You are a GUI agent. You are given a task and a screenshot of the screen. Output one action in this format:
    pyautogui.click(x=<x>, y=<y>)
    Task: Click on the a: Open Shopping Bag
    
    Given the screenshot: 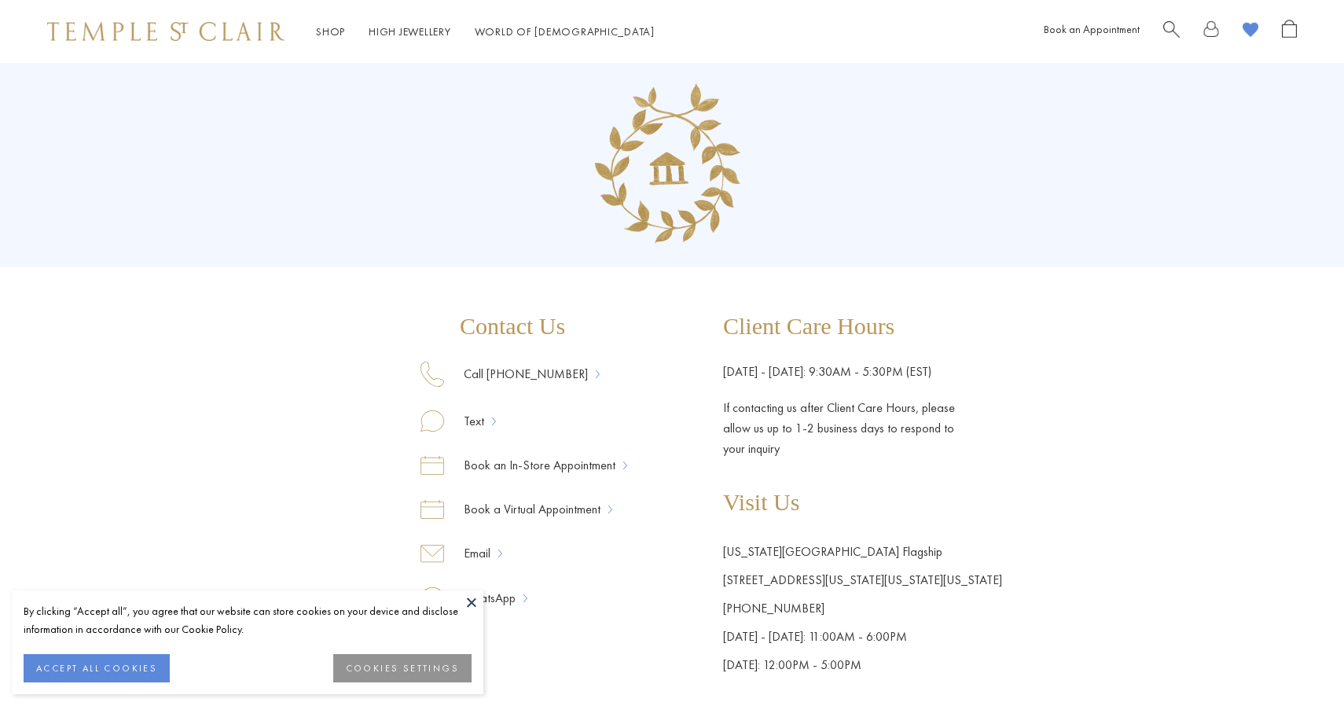 What is the action you would take?
    pyautogui.click(x=1289, y=31)
    